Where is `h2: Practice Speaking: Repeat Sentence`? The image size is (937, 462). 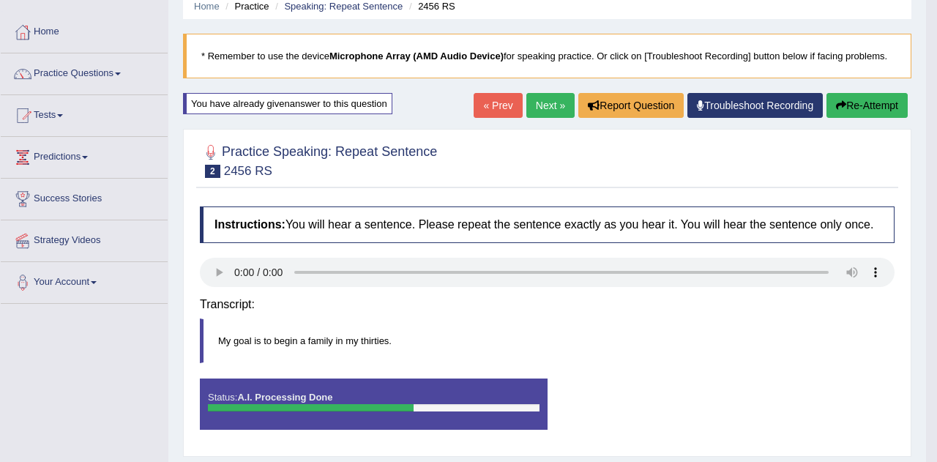 h2: Practice Speaking: Repeat Sentence is located at coordinates (318, 160).